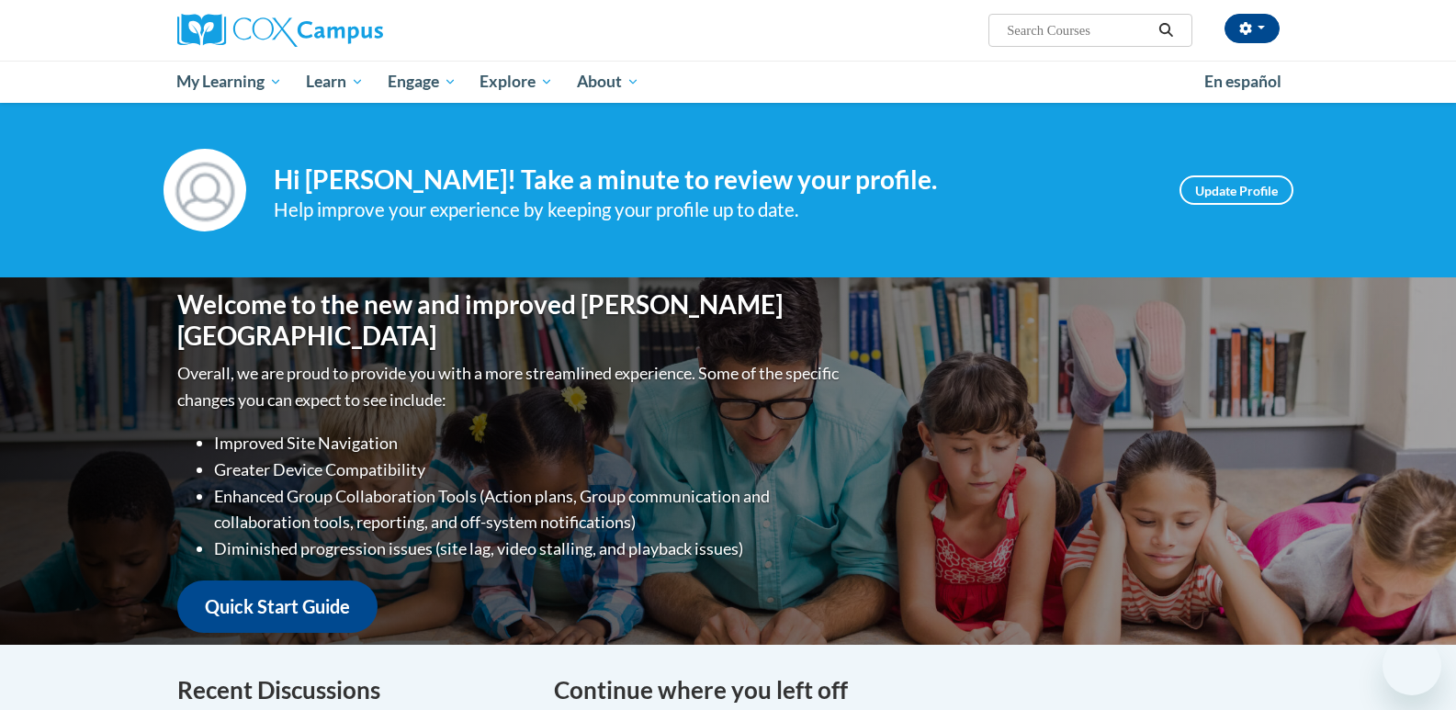 This screenshot has width=1456, height=710. Describe the element at coordinates (1079, 30) in the screenshot. I see `input: Search Courses` at that location.